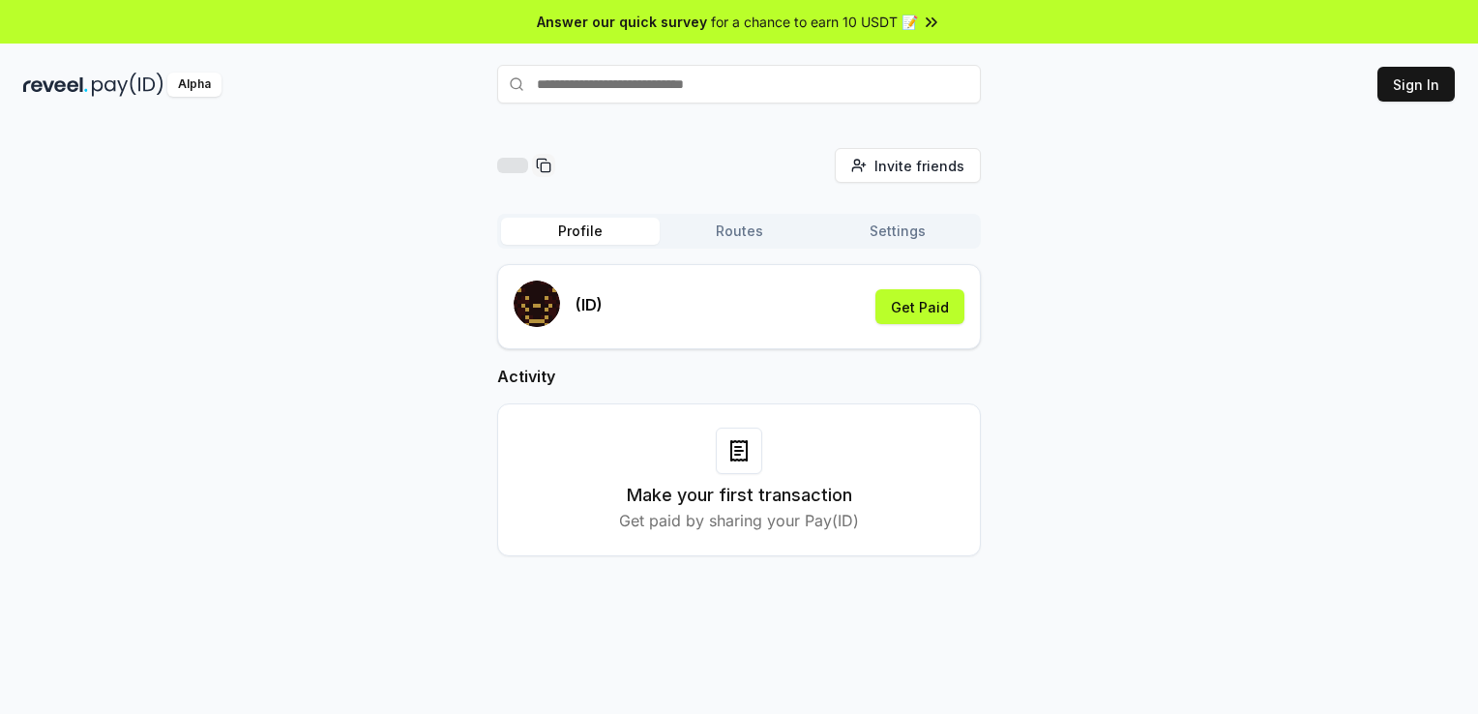 The height and width of the screenshot is (714, 1478). What do you see at coordinates (920, 307) in the screenshot?
I see `button: Get Paid` at bounding box center [920, 307].